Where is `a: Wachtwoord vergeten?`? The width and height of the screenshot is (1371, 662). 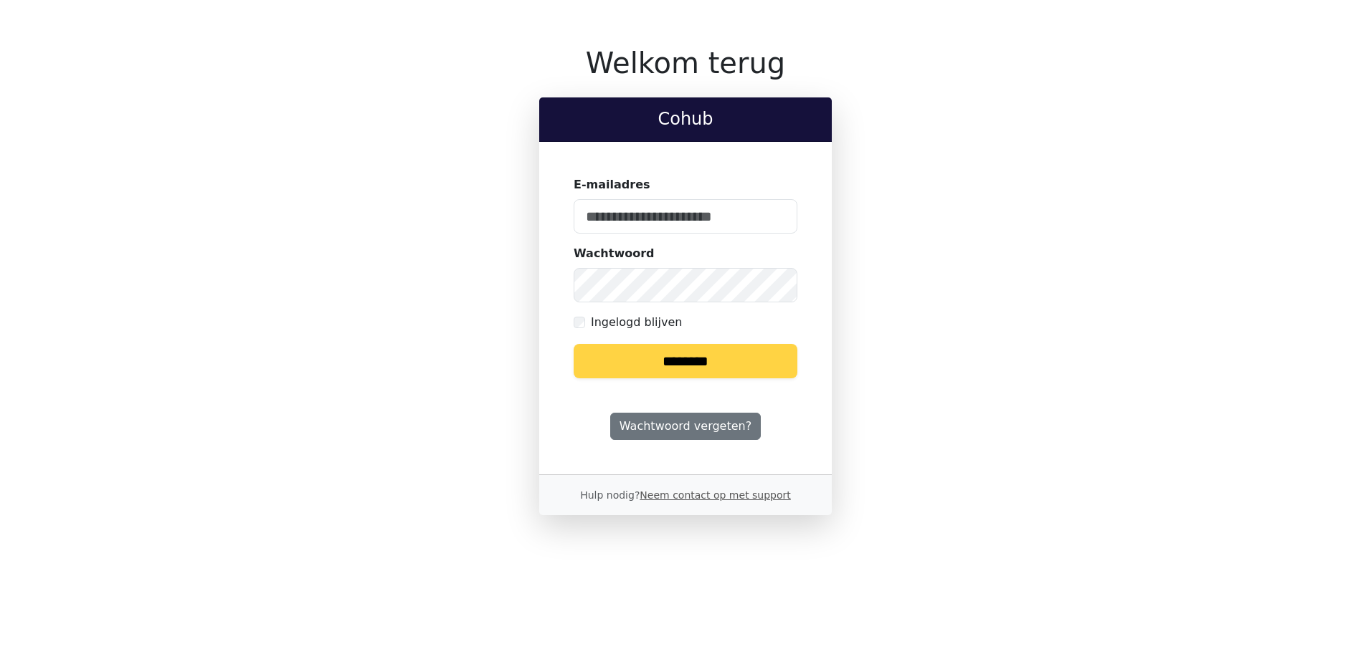 a: Wachtwoord vergeten? is located at coordinates (685, 427).